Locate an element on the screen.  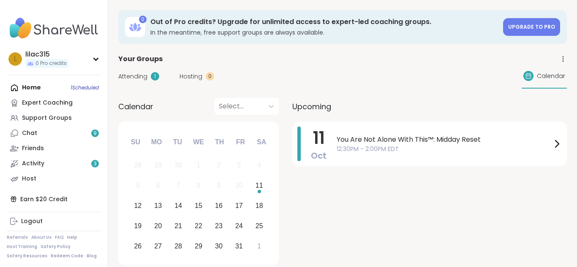
a: Safety Resources is located at coordinates (27, 257).